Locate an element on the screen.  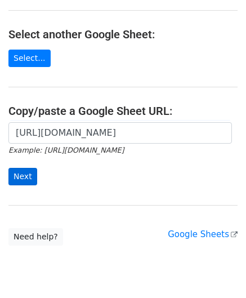
a: Select... is located at coordinates (29, 58).